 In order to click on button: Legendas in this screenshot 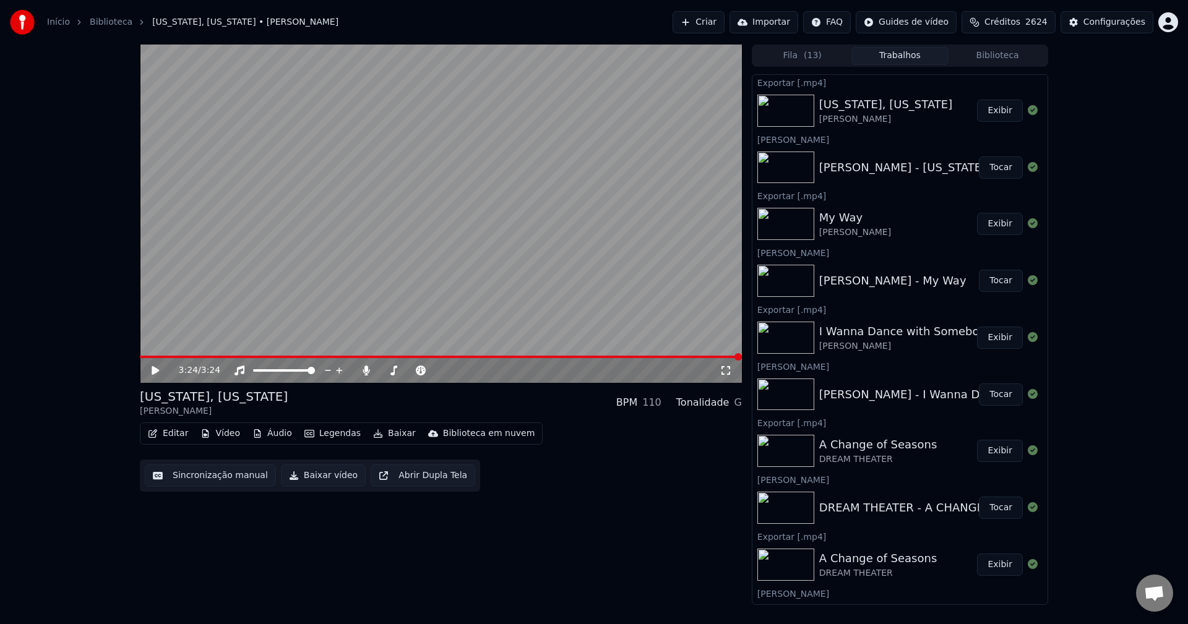, I will do `click(332, 434)`.